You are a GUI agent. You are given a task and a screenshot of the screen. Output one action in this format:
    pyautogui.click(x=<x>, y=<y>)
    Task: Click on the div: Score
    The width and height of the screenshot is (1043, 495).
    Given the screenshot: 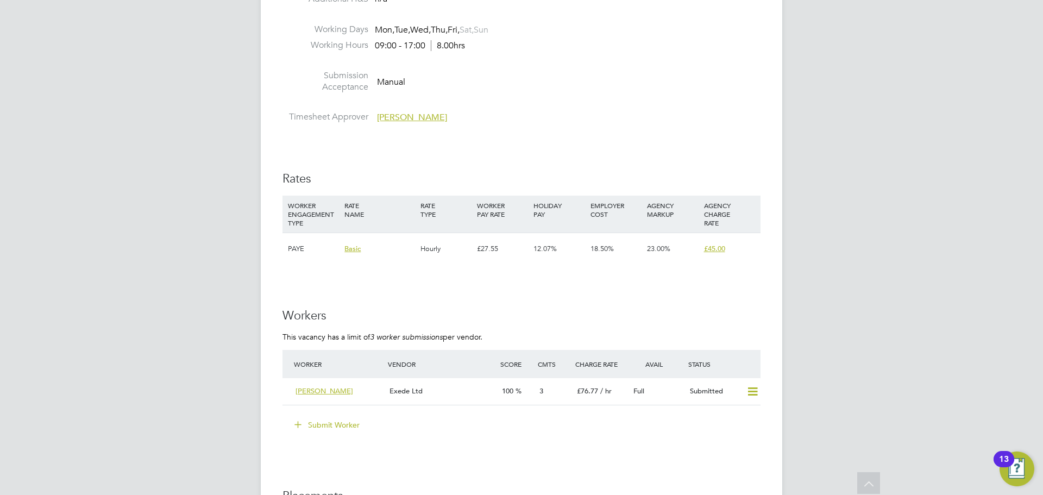 What is the action you would take?
    pyautogui.click(x=516, y=364)
    